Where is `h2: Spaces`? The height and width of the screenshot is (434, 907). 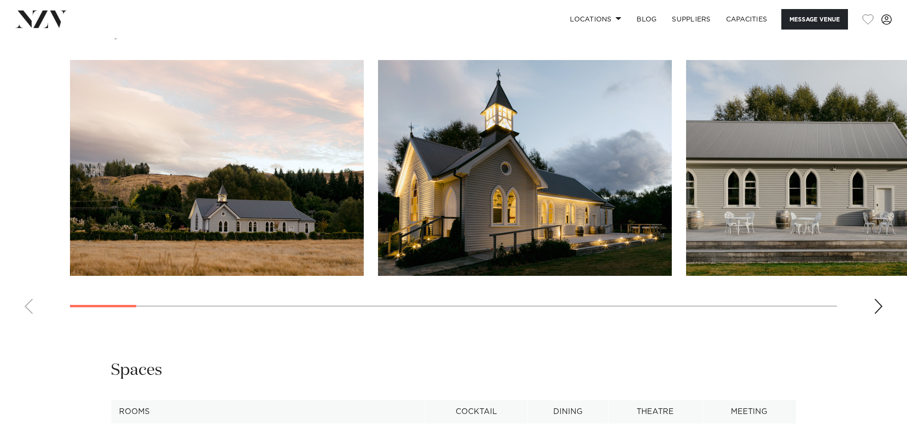
h2: Spaces is located at coordinates (137, 370).